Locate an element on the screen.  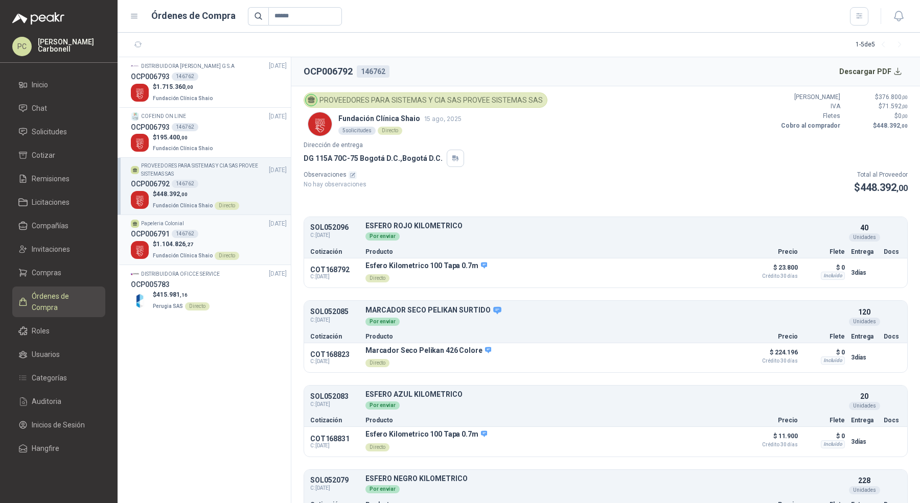
span: Usuarios is located at coordinates (45, 355).